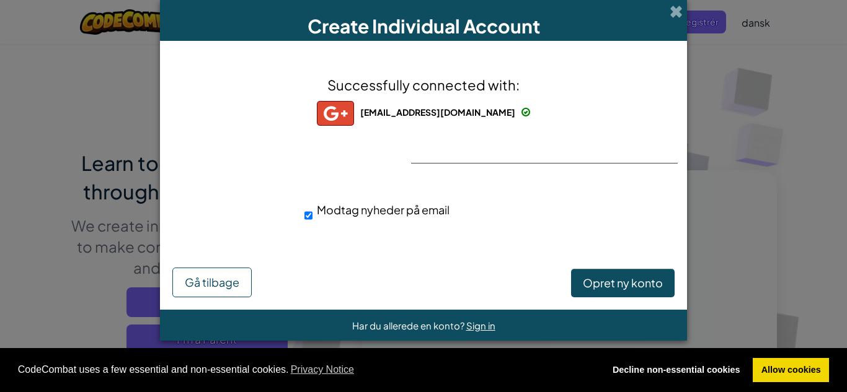 The width and height of the screenshot is (847, 392). I want to click on input: Modtag nyheder på email, so click(308, 216).